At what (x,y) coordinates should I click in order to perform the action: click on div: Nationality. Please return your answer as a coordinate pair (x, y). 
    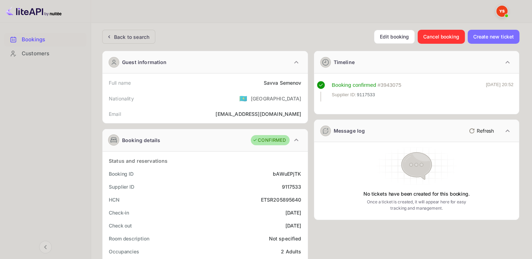
    Looking at the image, I should click on (121, 98).